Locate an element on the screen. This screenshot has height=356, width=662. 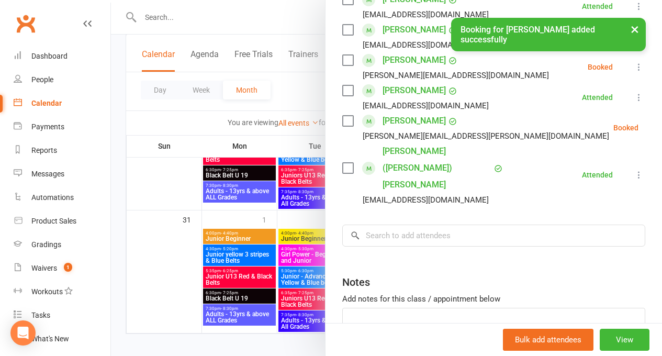
a: People is located at coordinates (62, 80).